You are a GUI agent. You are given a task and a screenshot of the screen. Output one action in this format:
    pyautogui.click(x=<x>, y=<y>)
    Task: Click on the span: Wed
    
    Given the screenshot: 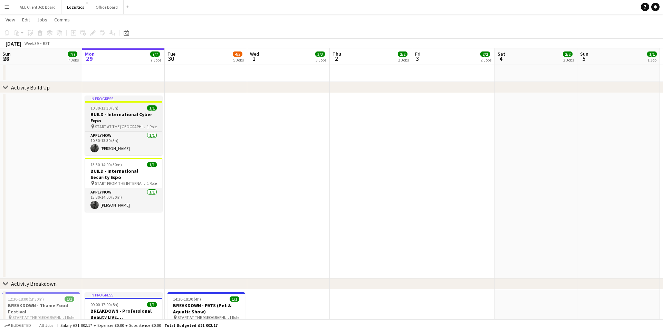 What is the action you would take?
    pyautogui.click(x=254, y=54)
    